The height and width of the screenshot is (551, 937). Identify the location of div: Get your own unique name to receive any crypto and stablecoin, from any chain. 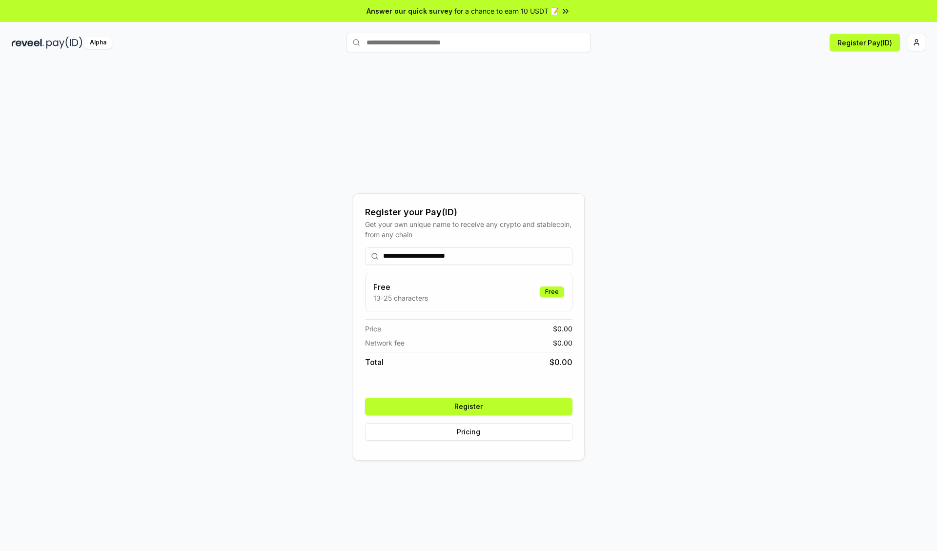
(468, 229).